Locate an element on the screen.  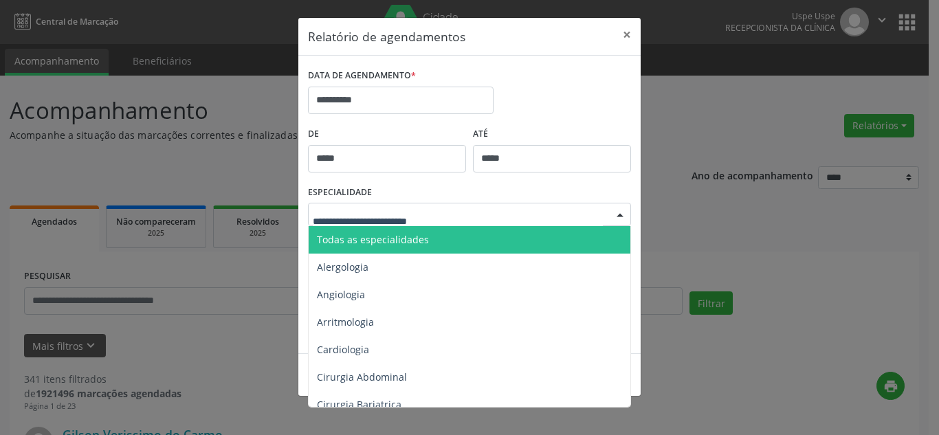
span: Cardiologia is located at coordinates (343, 349).